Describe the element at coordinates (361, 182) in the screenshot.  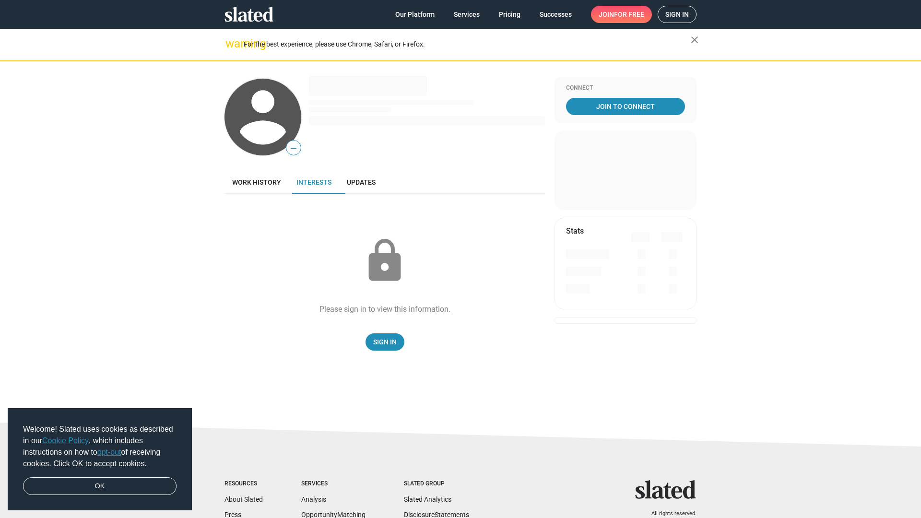
I see `span: Updates` at that location.